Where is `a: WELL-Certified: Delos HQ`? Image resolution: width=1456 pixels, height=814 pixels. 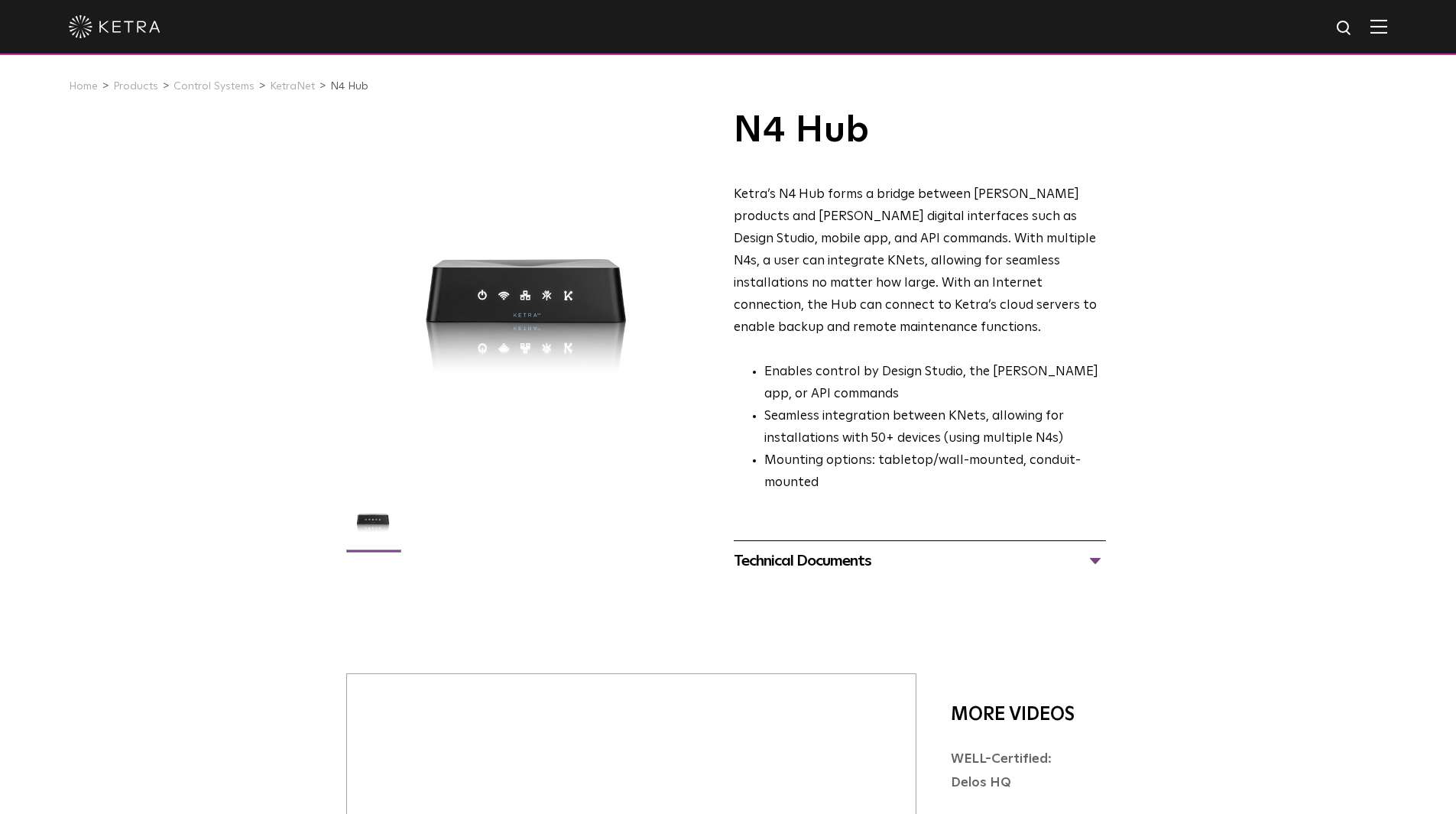 a: WELL-Certified: Delos HQ is located at coordinates (1001, 772).